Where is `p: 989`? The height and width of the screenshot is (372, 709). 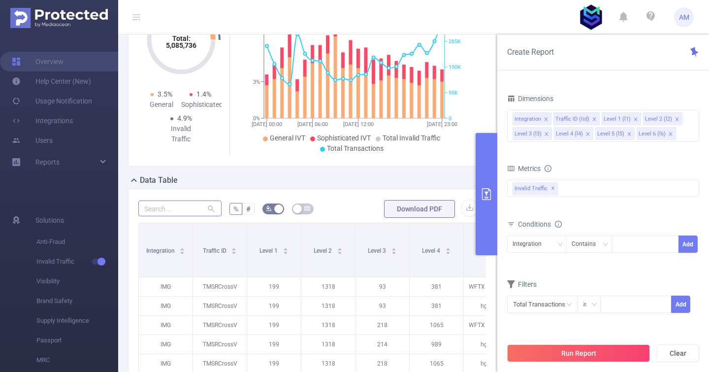
p: 989 is located at coordinates (436, 344).